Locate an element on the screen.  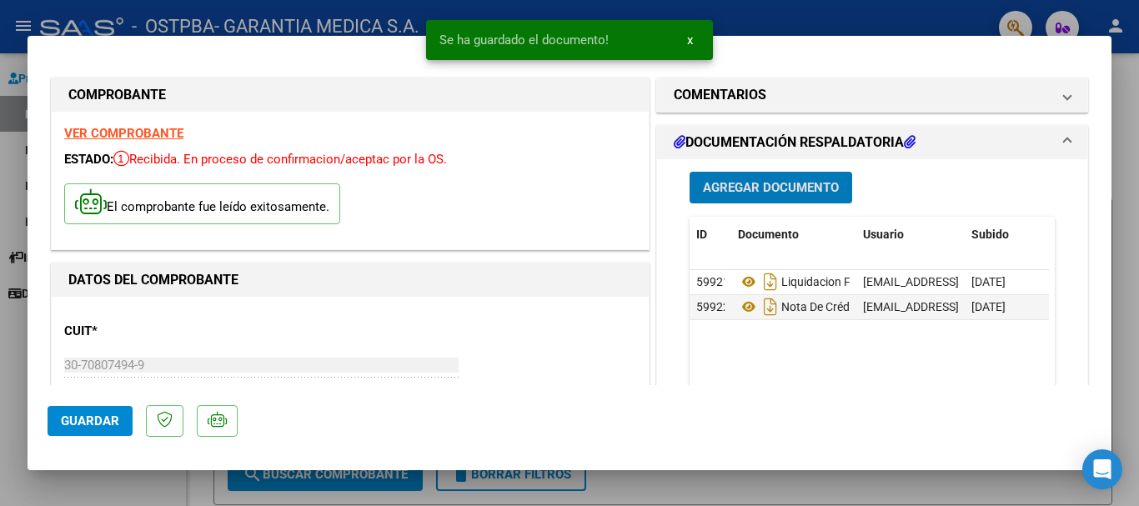
span: Se ha guardado el documento! is located at coordinates (524, 40).